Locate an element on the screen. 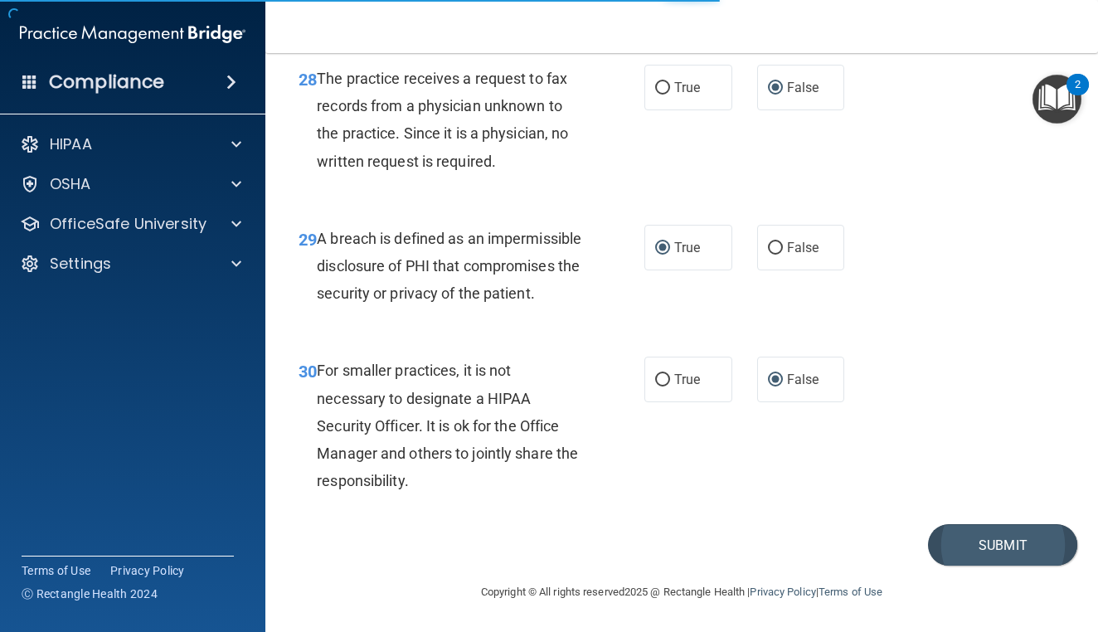  span: For smaller practices, it is not necessary to designate a HIPAA Security Officer. It is ok for th... is located at coordinates (447, 426).